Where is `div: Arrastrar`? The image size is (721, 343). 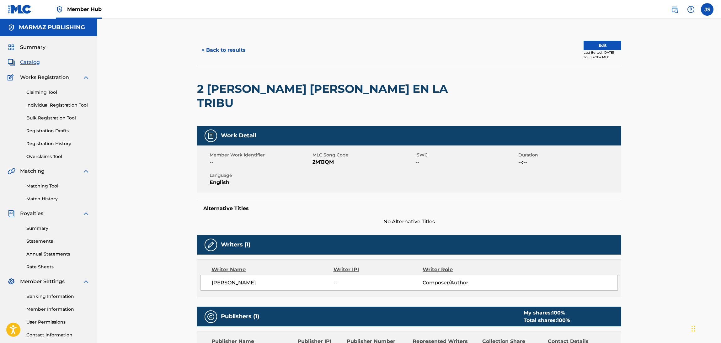 div: Arrastrar is located at coordinates (693, 329).